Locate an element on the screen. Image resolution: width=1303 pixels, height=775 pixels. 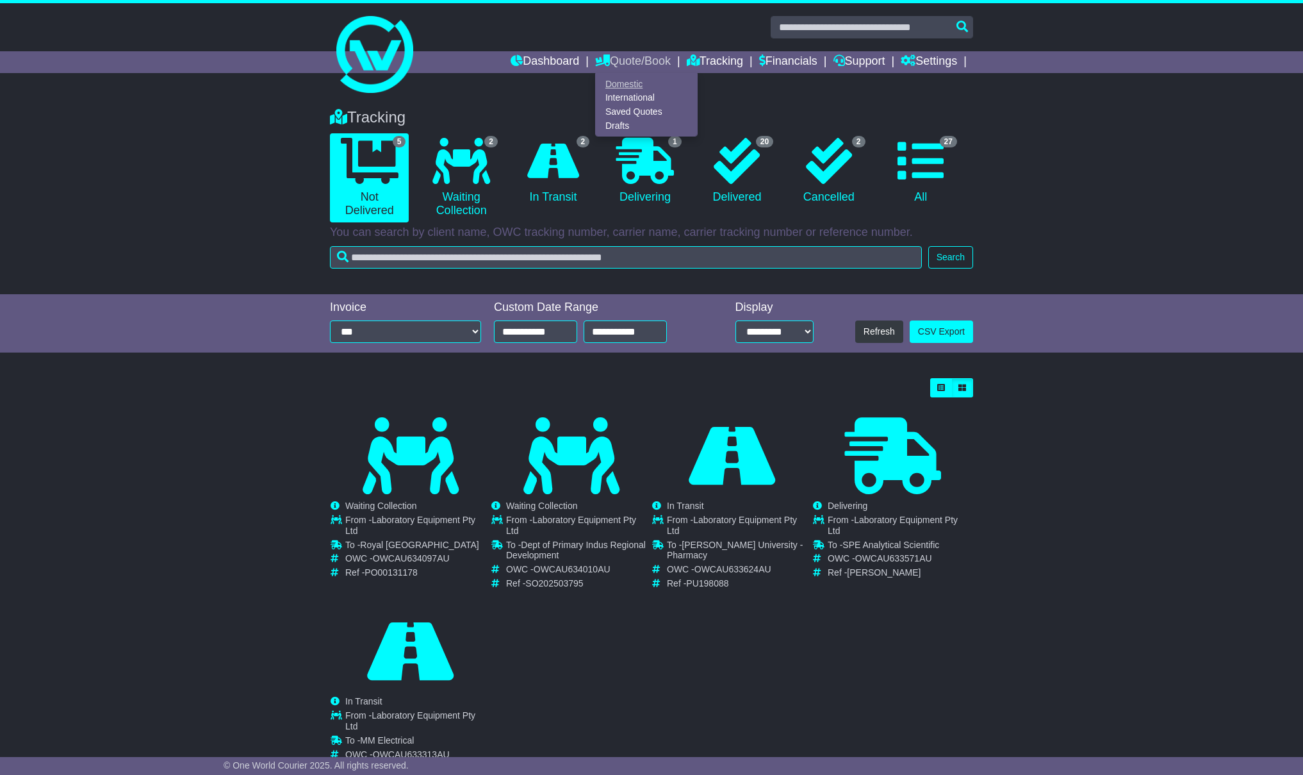
p: You can search by client name, OWC tracking number, carrier name, carrier tracking number or refe... is located at coordinates (652, 233).